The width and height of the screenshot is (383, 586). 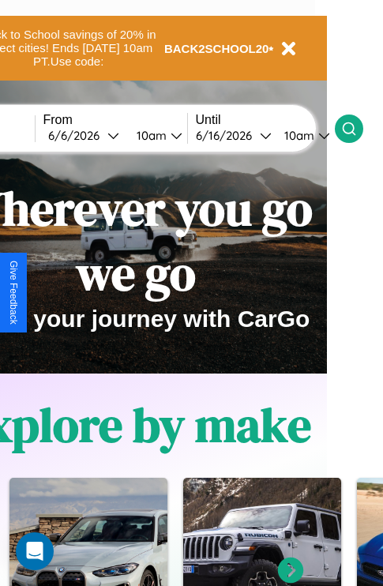 What do you see at coordinates (216, 48) in the screenshot?
I see `b: BACK2SCHOOL20` at bounding box center [216, 48].